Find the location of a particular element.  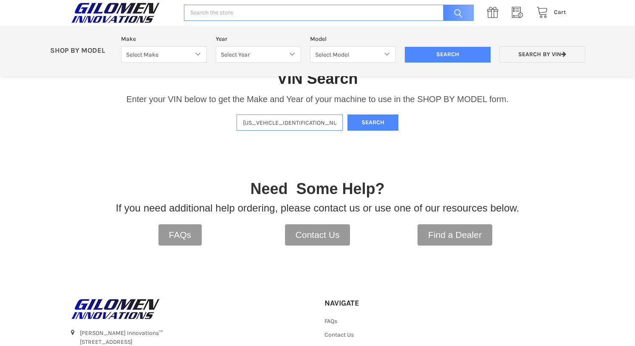

label: Year is located at coordinates (259, 39).